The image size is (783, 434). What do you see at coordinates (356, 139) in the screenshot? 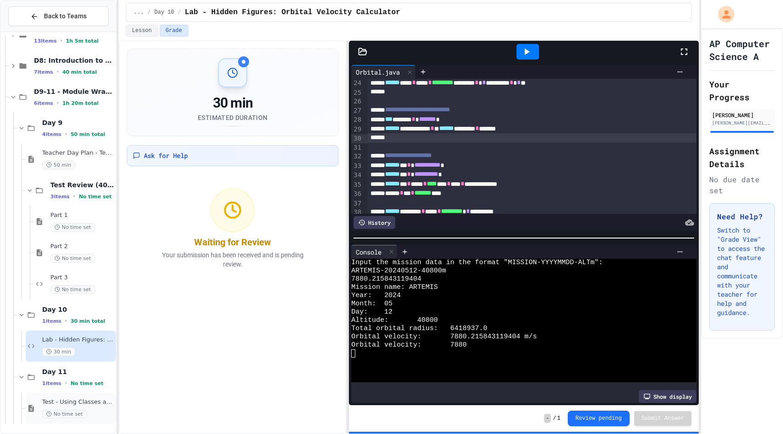
I see `div: 30` at bounding box center [356, 139].